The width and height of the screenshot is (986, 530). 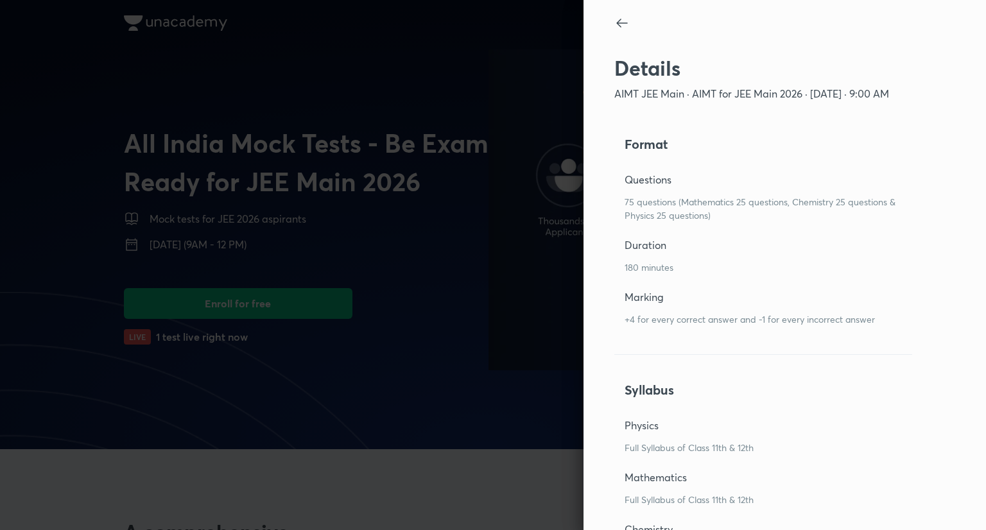 What do you see at coordinates (769, 209) in the screenshot?
I see `p: 75 questions (Mathematics 25 questions, Chemistry 25 questions & Physics 25 questions)` at bounding box center [769, 209].